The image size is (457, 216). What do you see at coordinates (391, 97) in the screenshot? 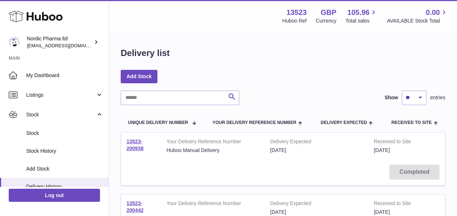
I see `label: Show` at bounding box center [391, 97].